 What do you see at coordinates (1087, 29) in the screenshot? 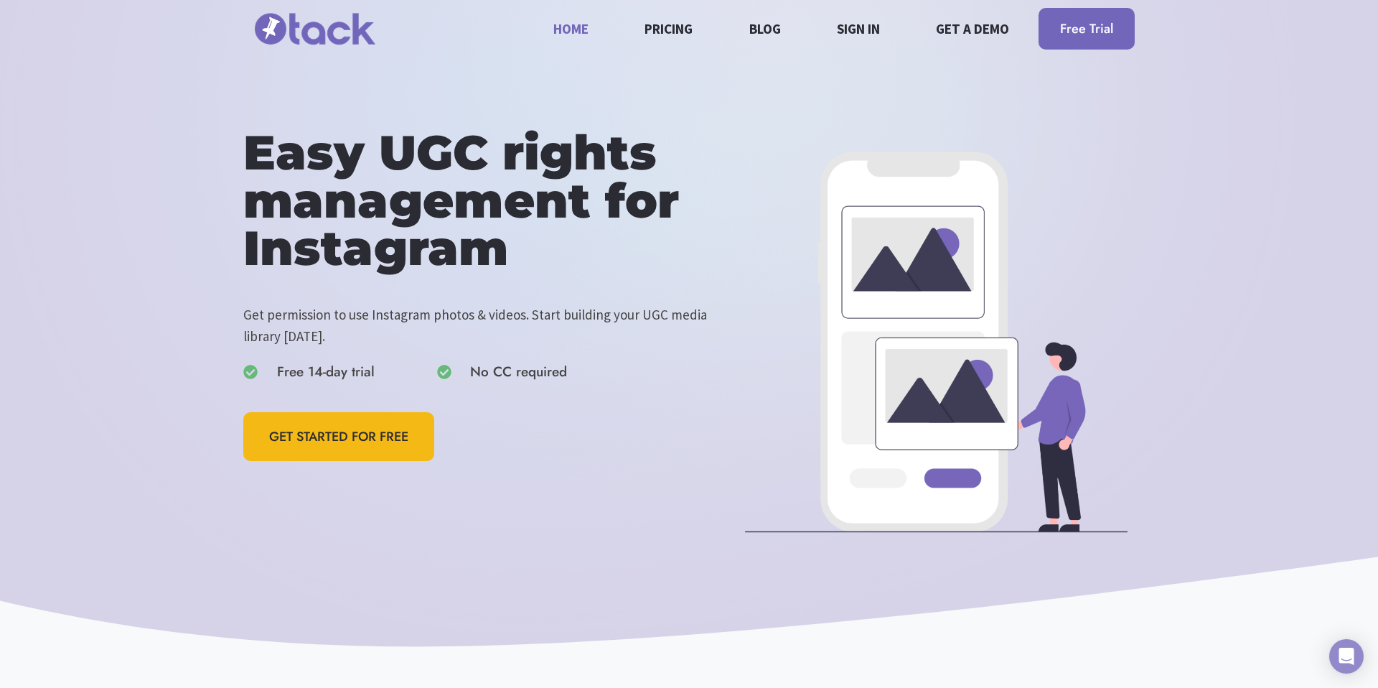
I see `a: Free Trial` at bounding box center [1087, 29].